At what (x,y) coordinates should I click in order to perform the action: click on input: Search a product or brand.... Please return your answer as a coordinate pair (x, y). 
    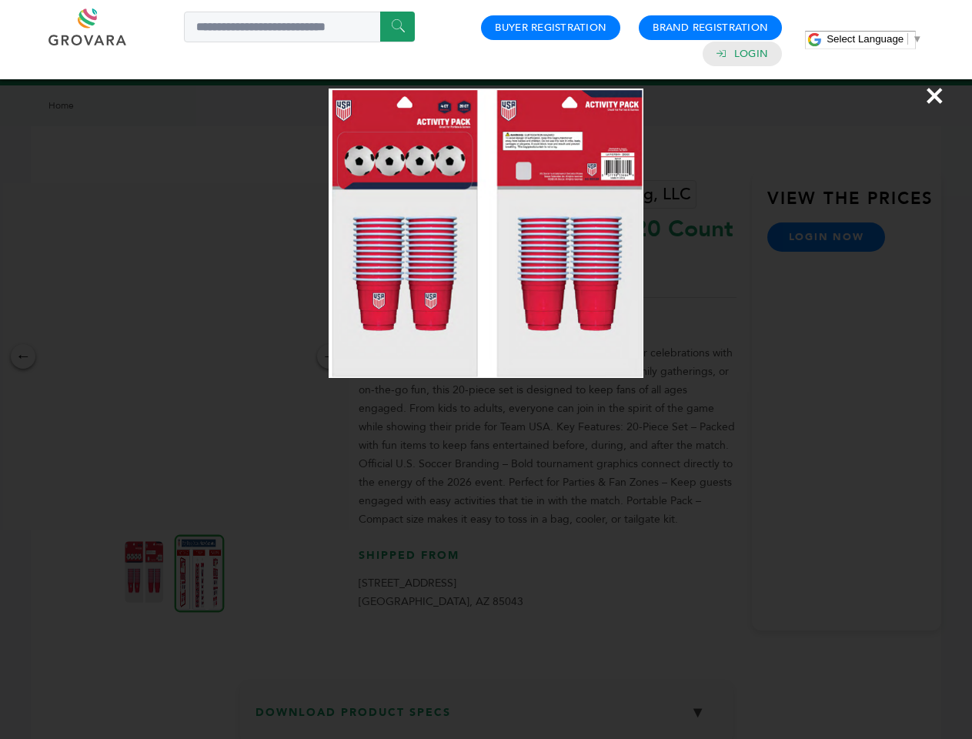
    Looking at the image, I should click on (299, 27).